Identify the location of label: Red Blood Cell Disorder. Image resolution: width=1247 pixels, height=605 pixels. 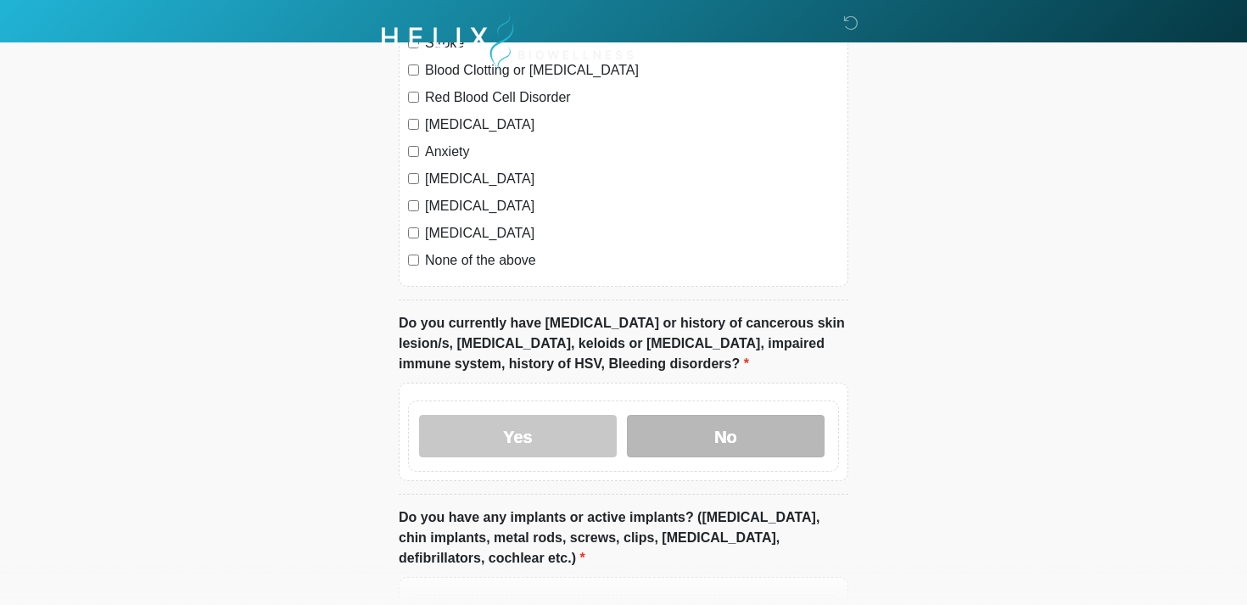
(632, 98).